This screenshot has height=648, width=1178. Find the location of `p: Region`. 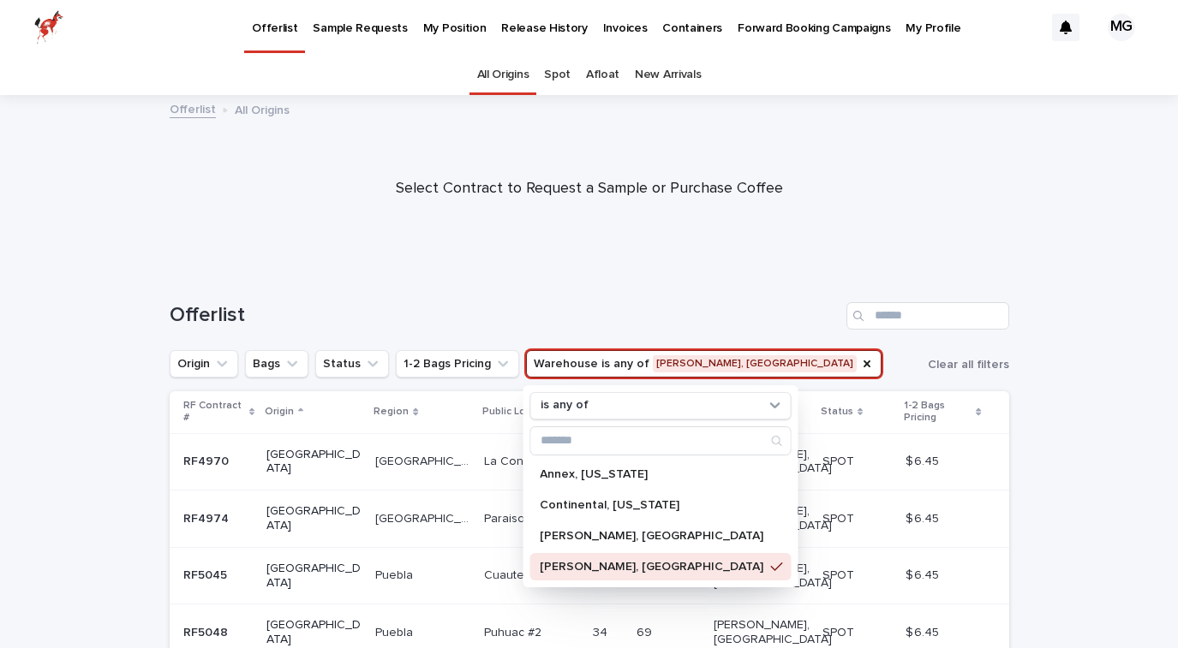

p: Region is located at coordinates (391, 412).